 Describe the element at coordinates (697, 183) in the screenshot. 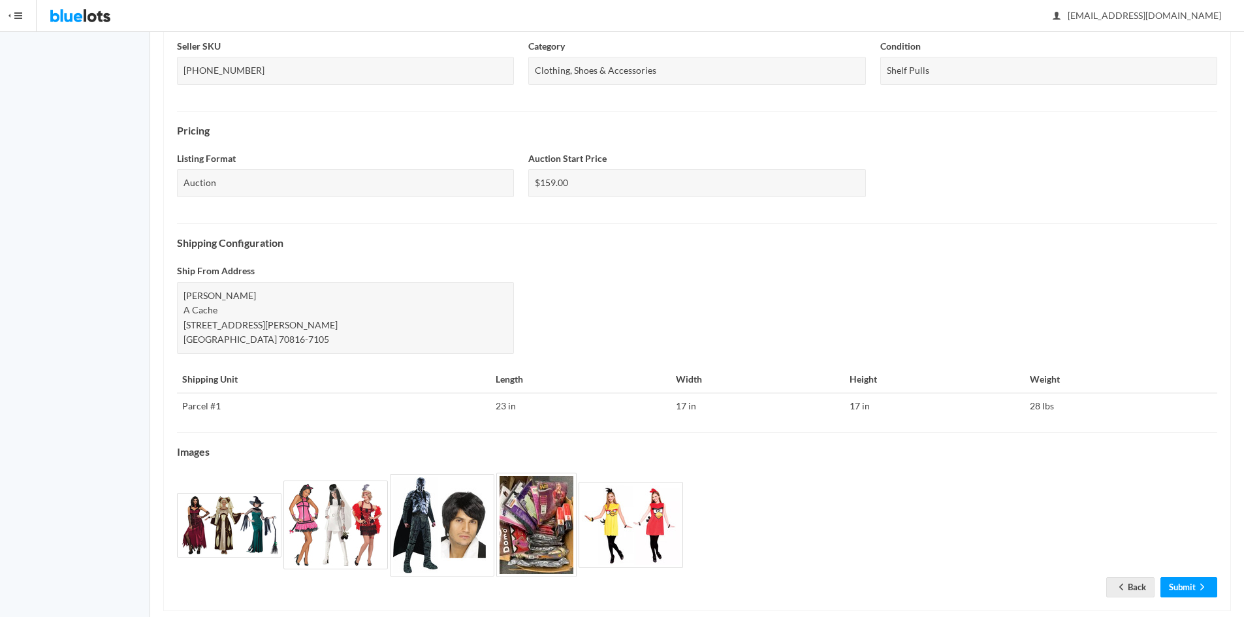

I see `div: $159.00` at that location.